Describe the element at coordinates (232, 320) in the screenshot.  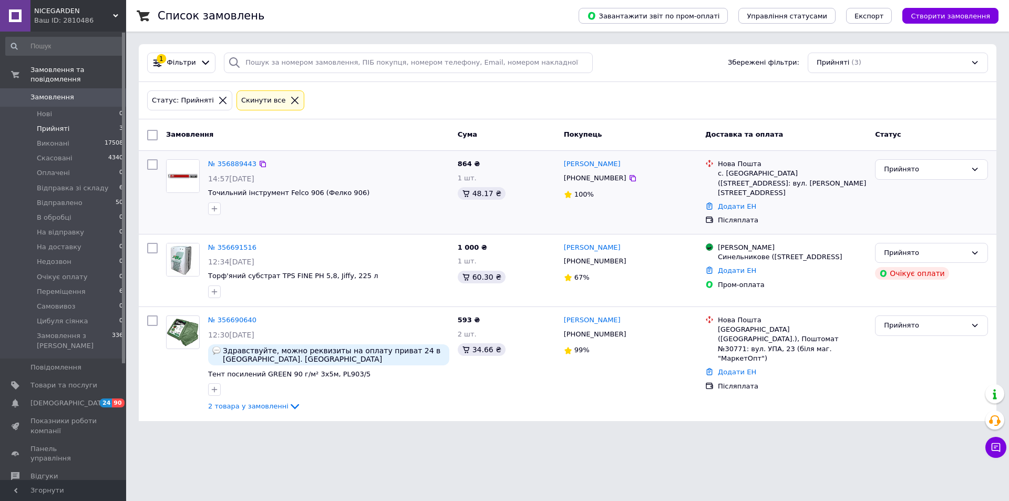
I see `a: № 356690640` at that location.